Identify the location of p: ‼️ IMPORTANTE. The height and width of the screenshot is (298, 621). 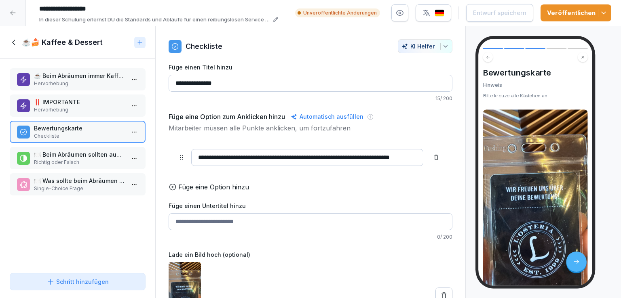
(79, 102).